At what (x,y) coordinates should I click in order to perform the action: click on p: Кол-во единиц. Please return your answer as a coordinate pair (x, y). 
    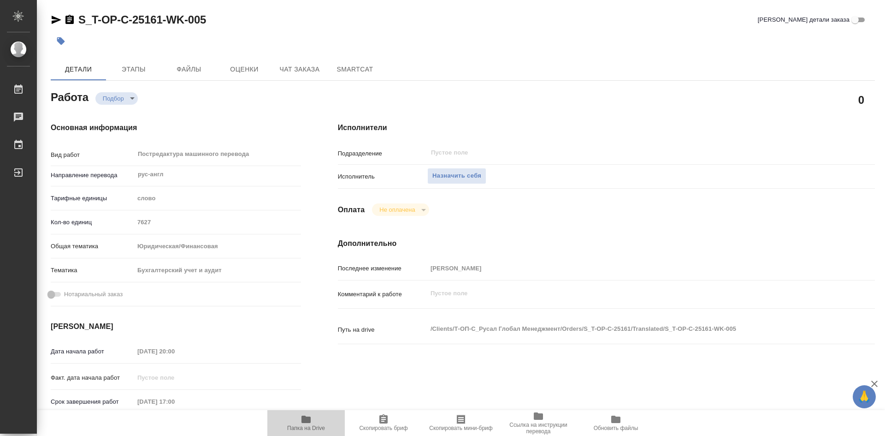
    Looking at the image, I should click on (92, 222).